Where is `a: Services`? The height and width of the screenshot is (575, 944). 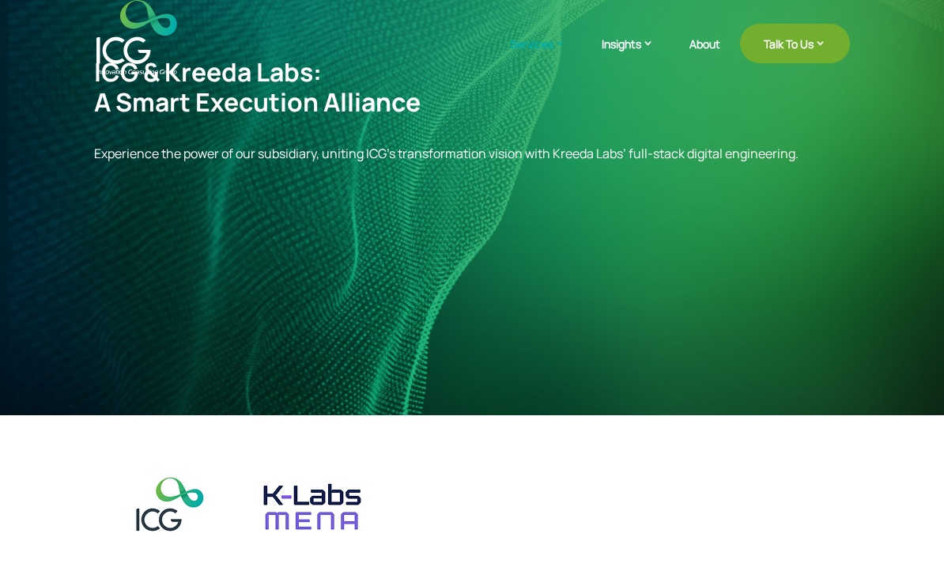
a: Services is located at coordinates (546, 55).